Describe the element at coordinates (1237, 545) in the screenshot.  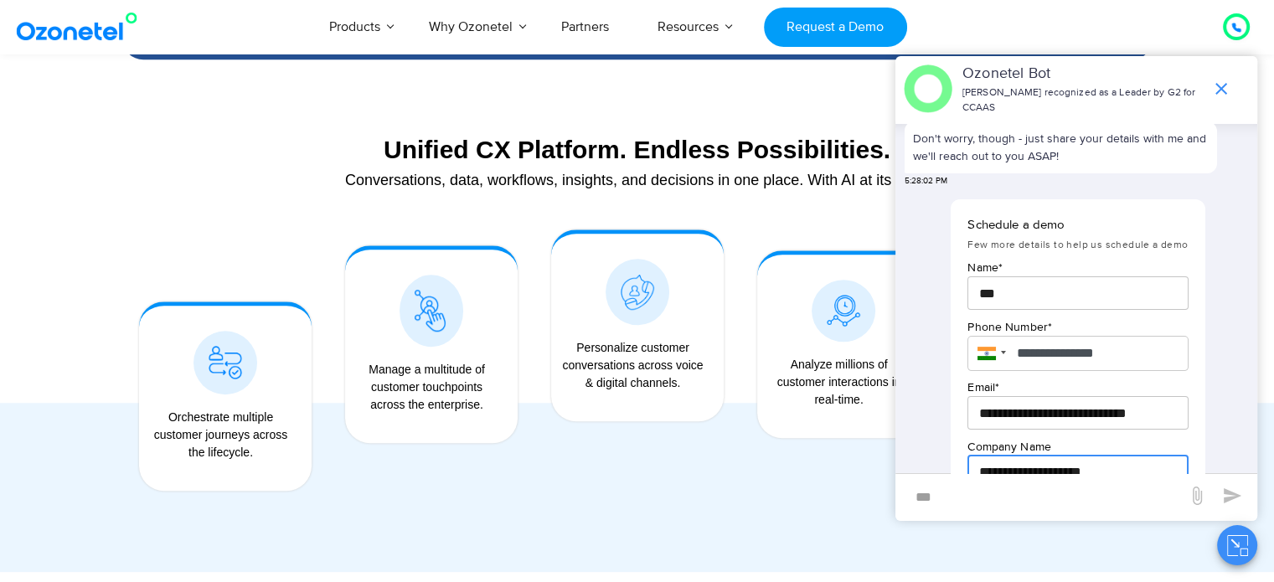
I see `button: Close chat` at that location.